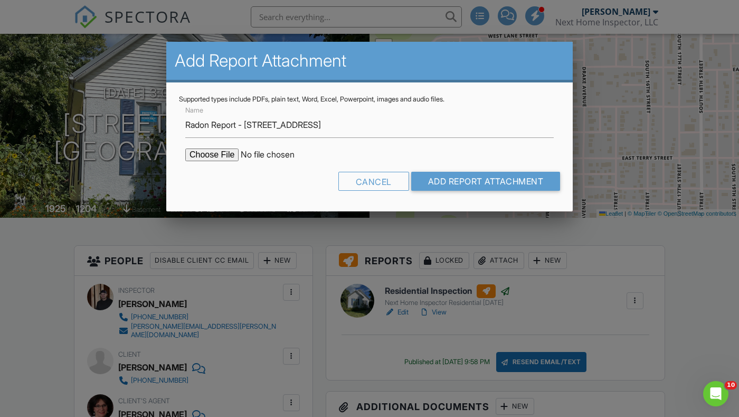 The width and height of the screenshot is (739, 417). Describe the element at coordinates (194, 110) in the screenshot. I see `label: Name` at that location.